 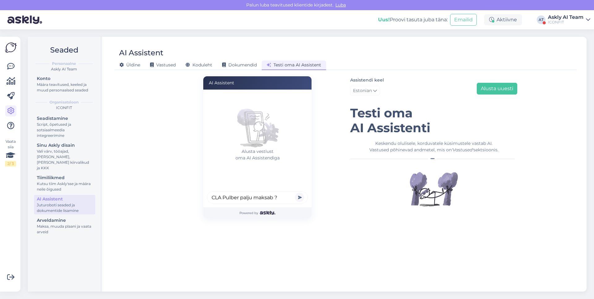 I want to click on div: AT, so click(x=541, y=20).